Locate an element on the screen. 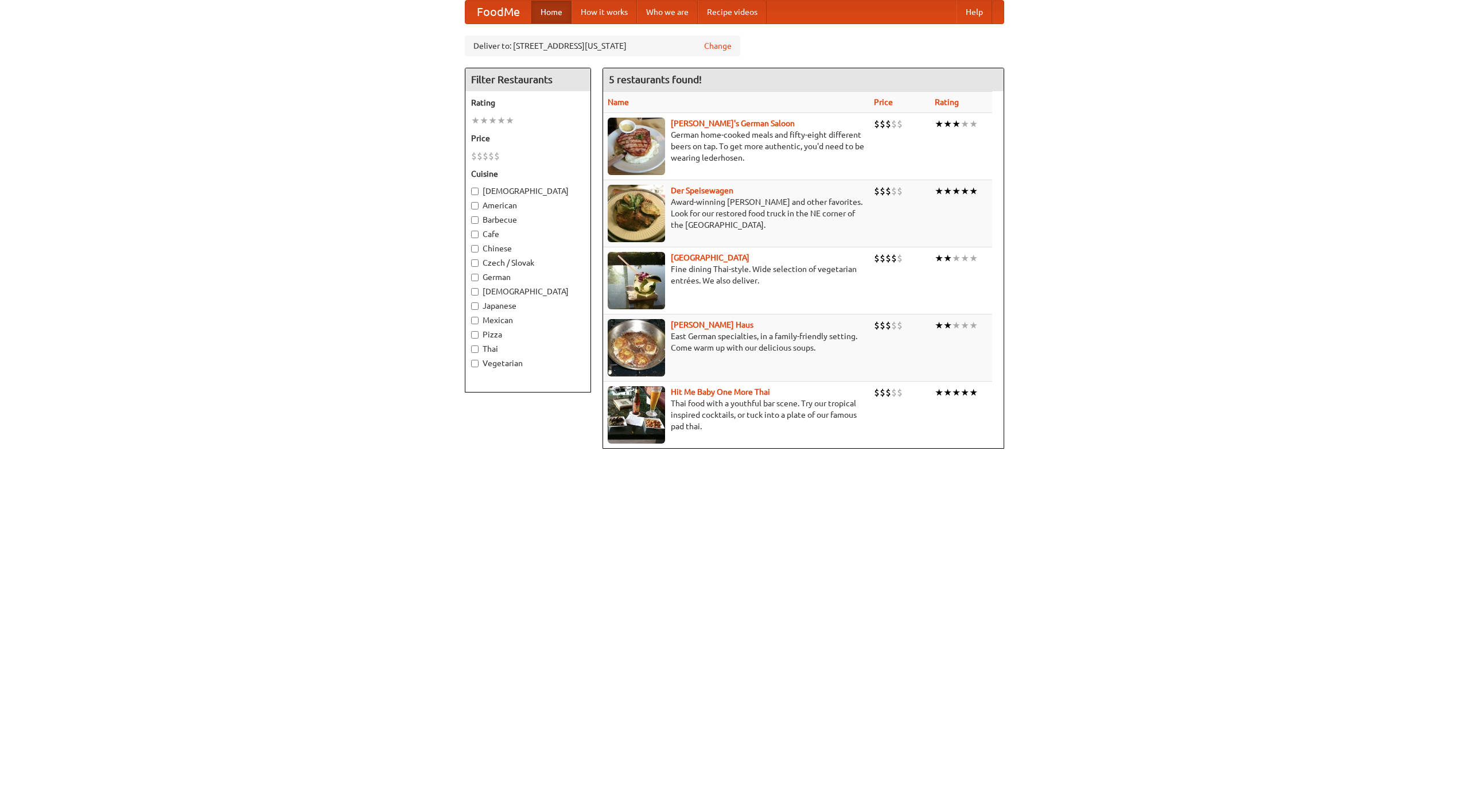 The image size is (1469, 812). ng-pluralize: 5 restaurants found! is located at coordinates (656, 79).